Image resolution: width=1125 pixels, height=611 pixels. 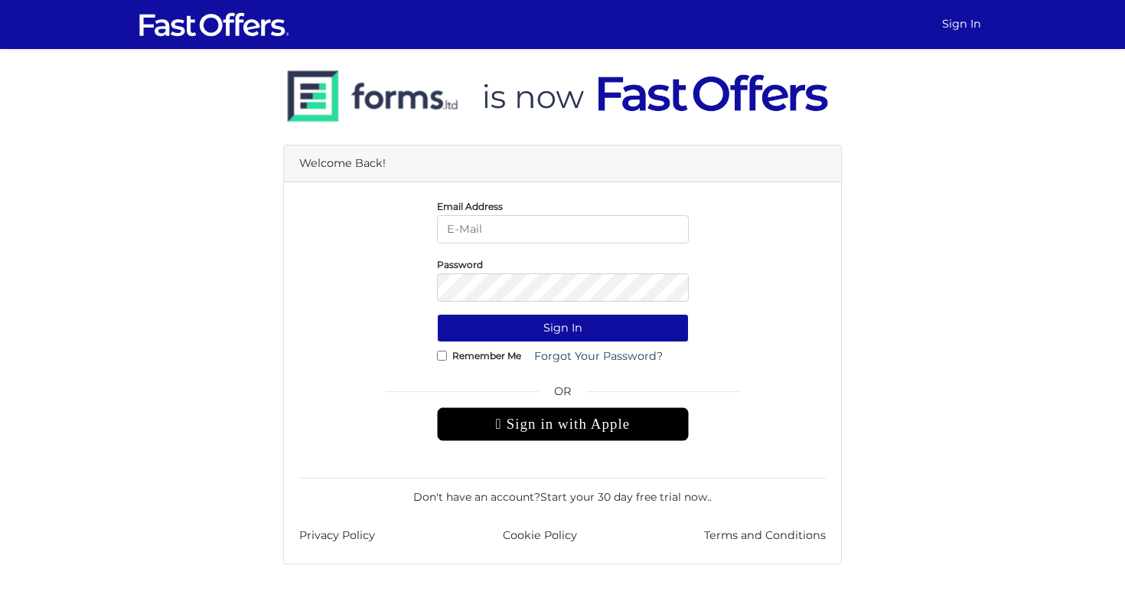 What do you see at coordinates (765, 535) in the screenshot?
I see `a: Terms and Conditions` at bounding box center [765, 535].